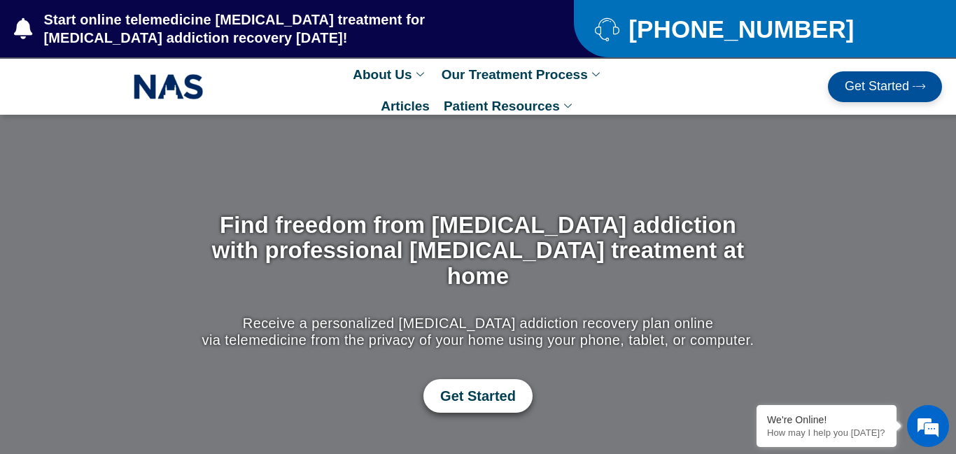  I want to click on textarea: Type your message and hit 'Enter', so click(136, 329).